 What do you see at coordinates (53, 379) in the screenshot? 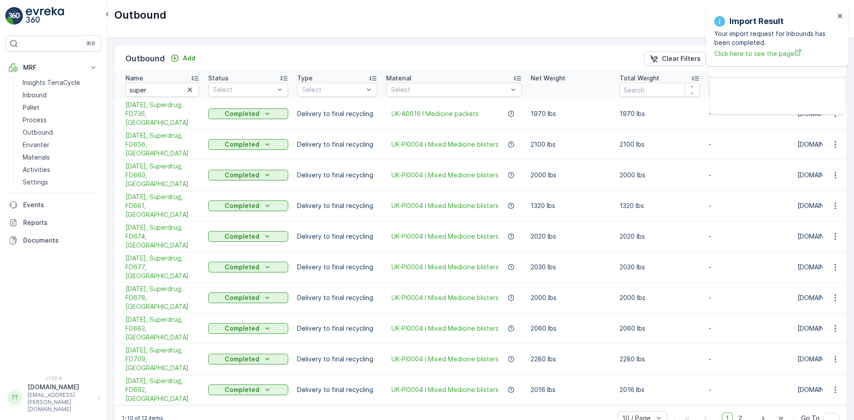
I see `span: v 1.50.4` at bounding box center [53, 379].